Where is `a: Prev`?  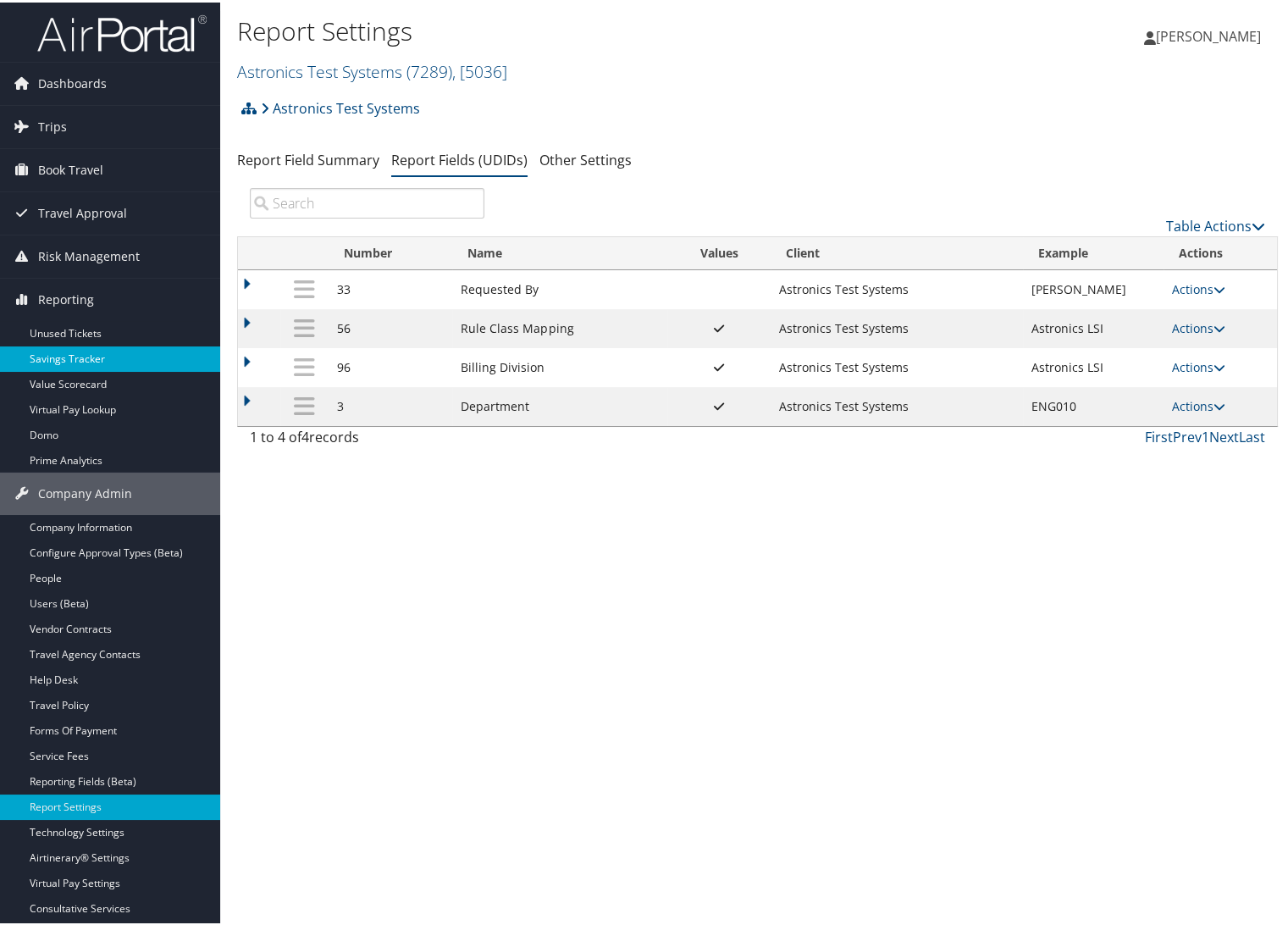
a: Prev is located at coordinates (1187, 435).